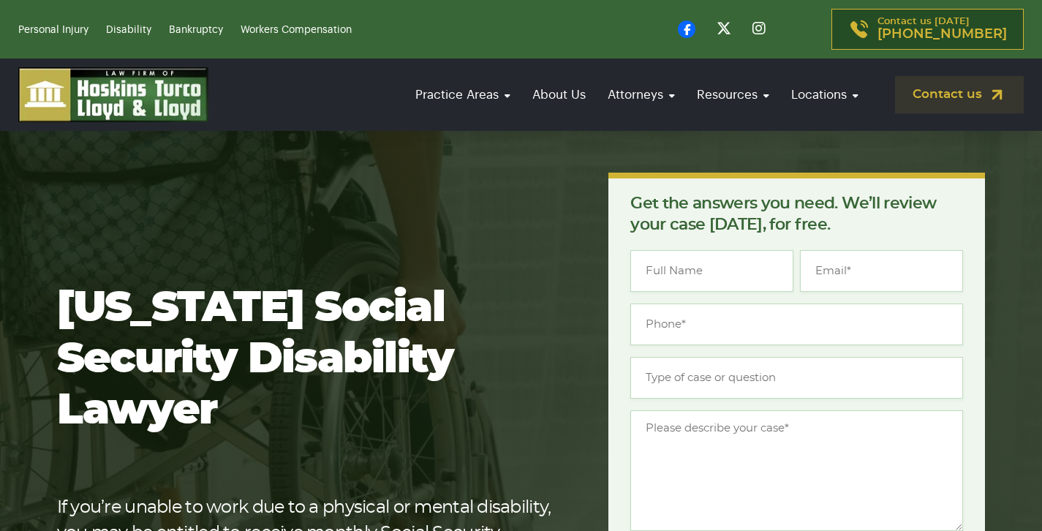 The height and width of the screenshot is (531, 1042). What do you see at coordinates (196, 30) in the screenshot?
I see `a: Bankruptcy` at bounding box center [196, 30].